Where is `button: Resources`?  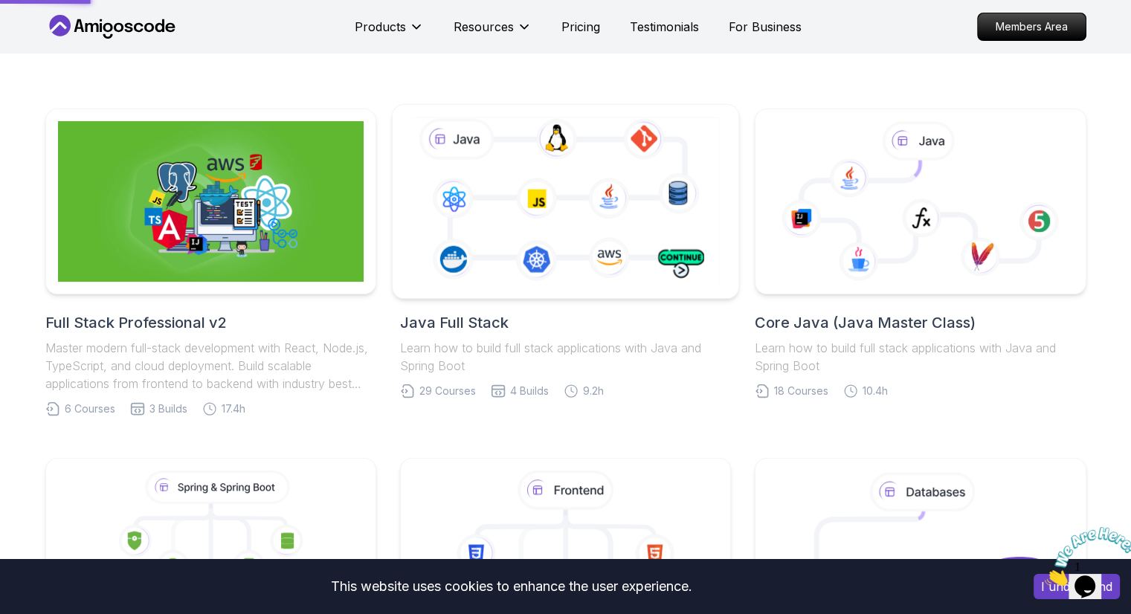 button: Resources is located at coordinates (492, 33).